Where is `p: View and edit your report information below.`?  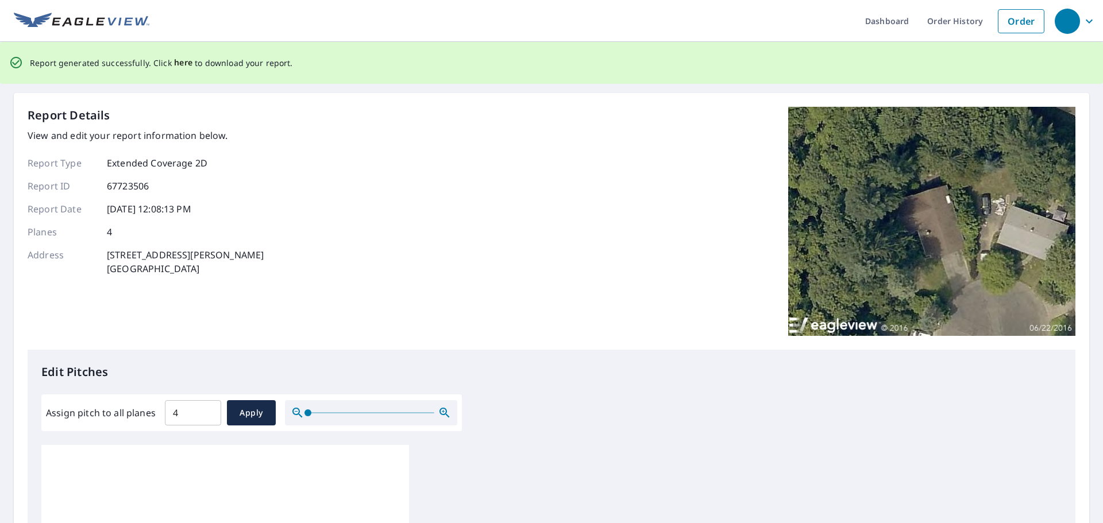 p: View and edit your report information below. is located at coordinates (145, 136).